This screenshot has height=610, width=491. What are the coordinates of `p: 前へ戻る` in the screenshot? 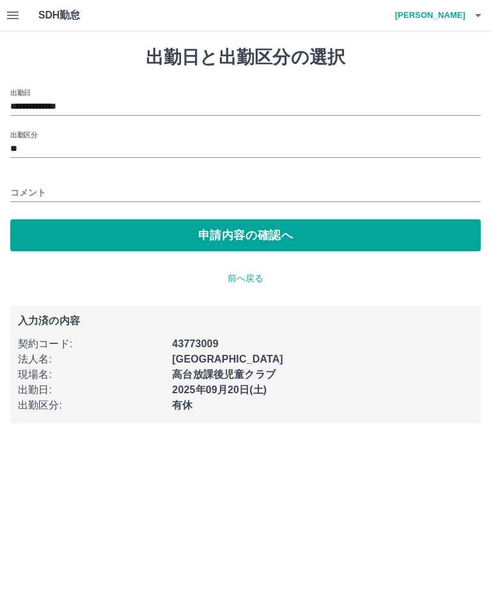 It's located at (245, 278).